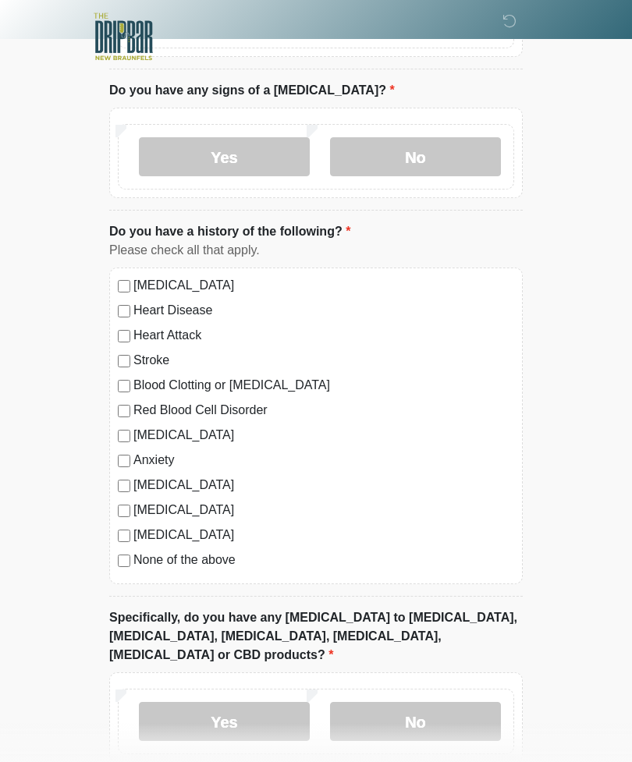 The height and width of the screenshot is (762, 632). Describe the element at coordinates (124, 311) in the screenshot. I see `input: Heart Disease` at that location.